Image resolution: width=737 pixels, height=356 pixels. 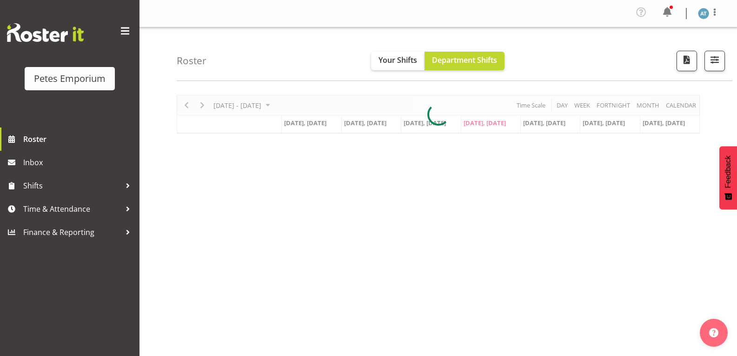 I want to click on h4: Roster, so click(x=192, y=60).